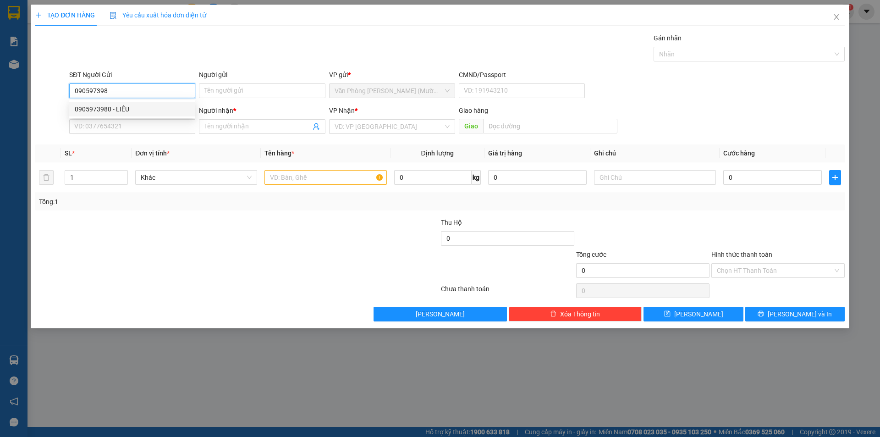 Image resolution: width=880 pixels, height=437 pixels. I want to click on button: delete, so click(46, 177).